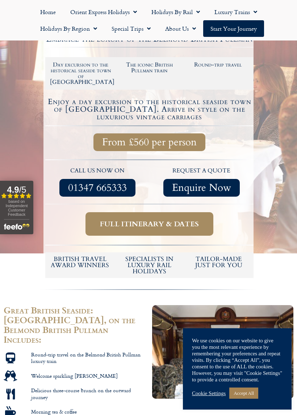 The image size is (297, 415). What do you see at coordinates (149, 265) in the screenshot?
I see `h6: Specialists in luxury rail holidays` at bounding box center [149, 265].